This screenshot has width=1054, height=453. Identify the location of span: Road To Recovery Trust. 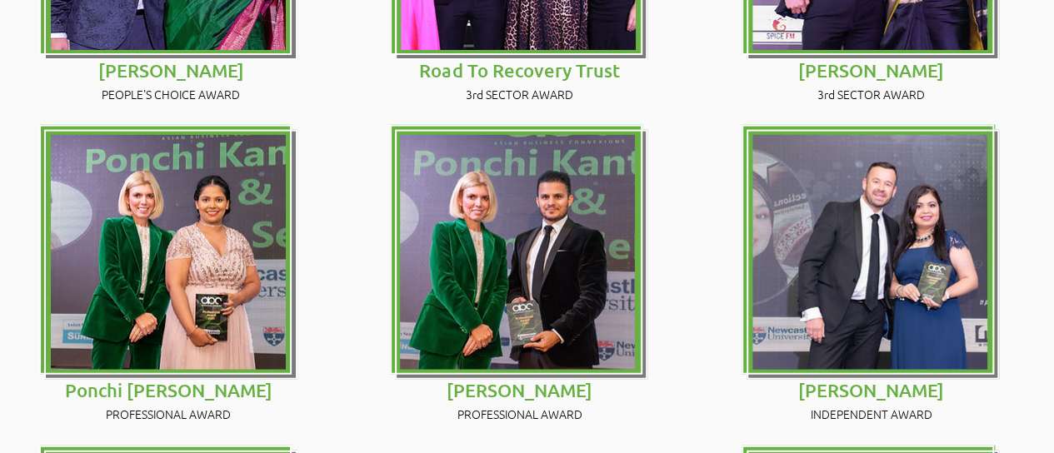
(519, 70).